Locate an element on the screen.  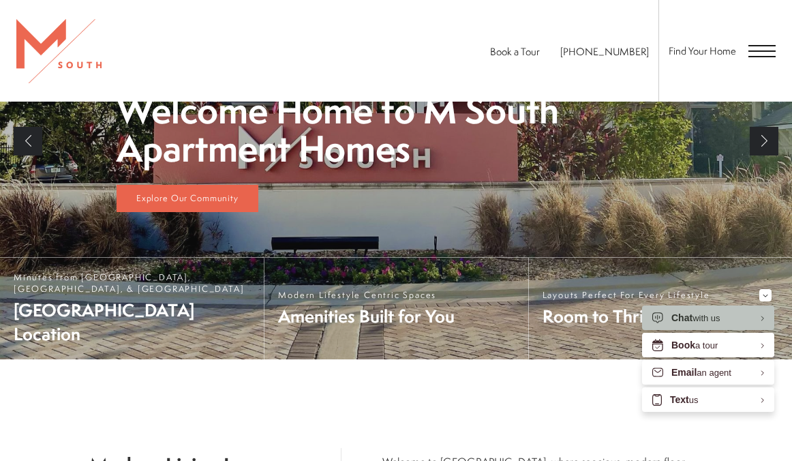
span: Find Your Home is located at coordinates (702, 50).